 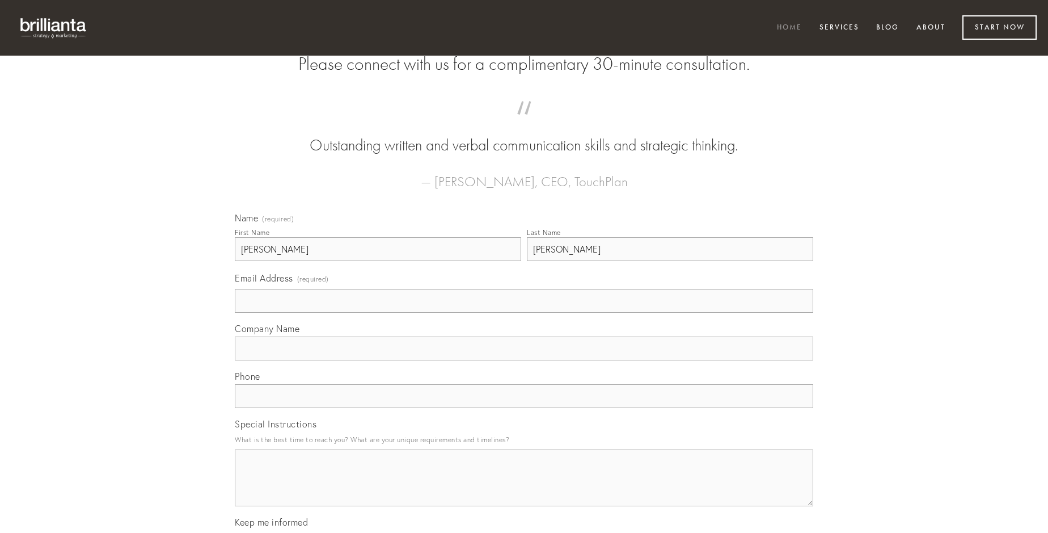 What do you see at coordinates (247, 376) in the screenshot?
I see `span: Phone` at bounding box center [247, 376].